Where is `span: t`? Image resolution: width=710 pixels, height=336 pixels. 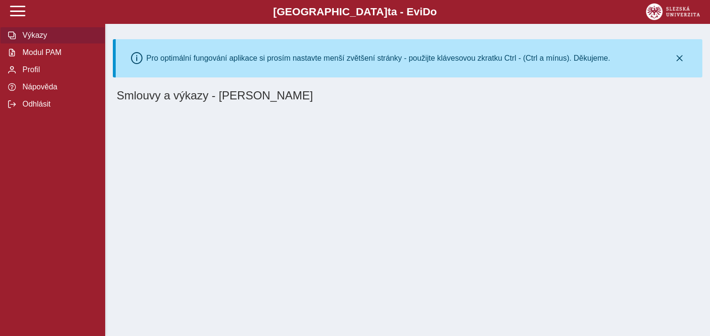 span: t is located at coordinates (389, 11).